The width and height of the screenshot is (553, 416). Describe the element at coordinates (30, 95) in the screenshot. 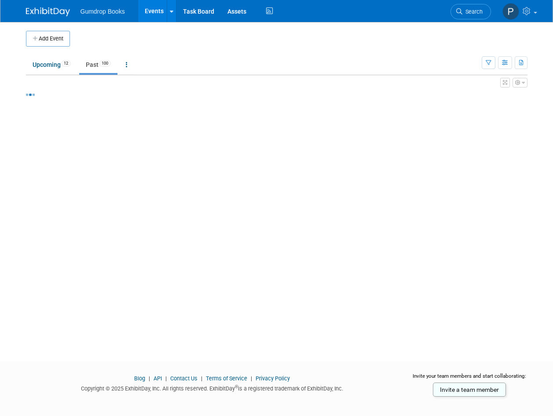

I see `img: loading...` at that location.